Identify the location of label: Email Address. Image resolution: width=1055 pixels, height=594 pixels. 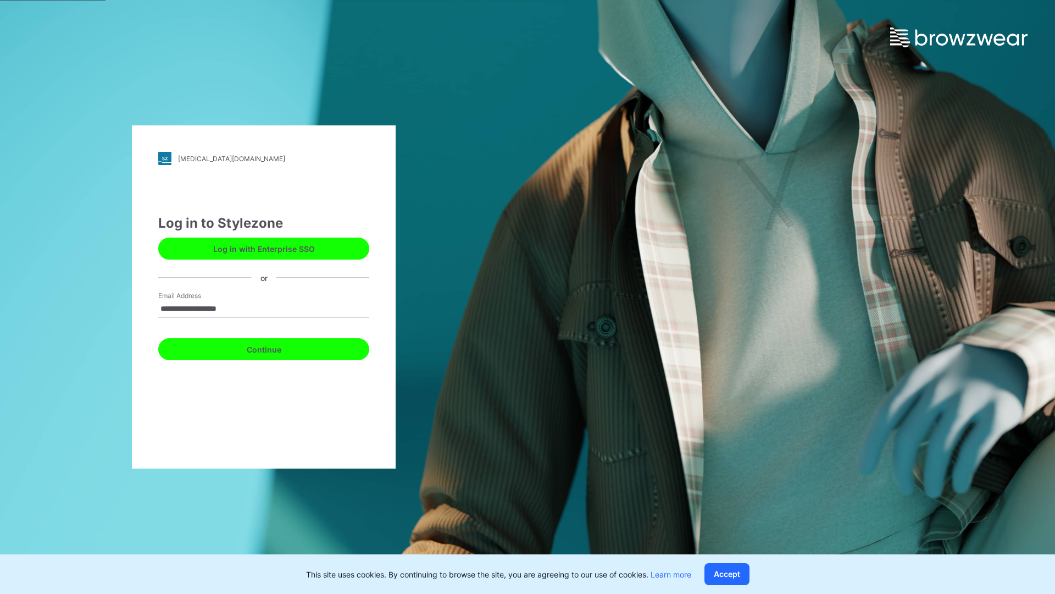
(197, 296).